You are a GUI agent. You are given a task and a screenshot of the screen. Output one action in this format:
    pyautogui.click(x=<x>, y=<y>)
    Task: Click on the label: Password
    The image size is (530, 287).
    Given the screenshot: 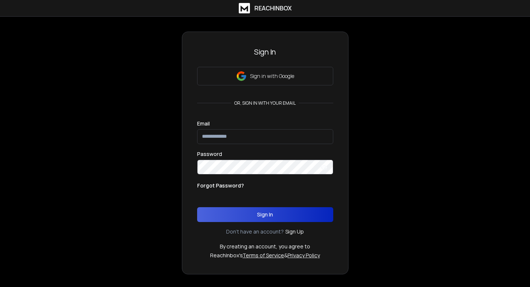 What is the action you would take?
    pyautogui.click(x=209, y=154)
    